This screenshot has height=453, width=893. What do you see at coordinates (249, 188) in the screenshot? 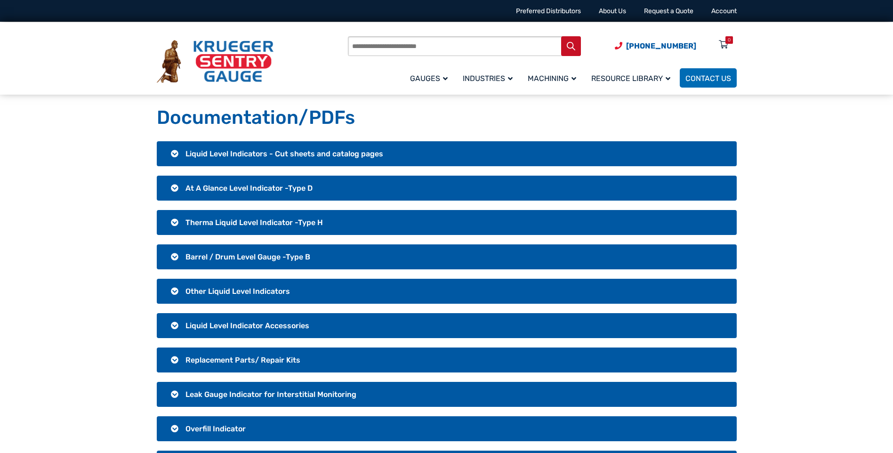
I see `span: At A Glance Level Indicator -Type D` at bounding box center [249, 188].